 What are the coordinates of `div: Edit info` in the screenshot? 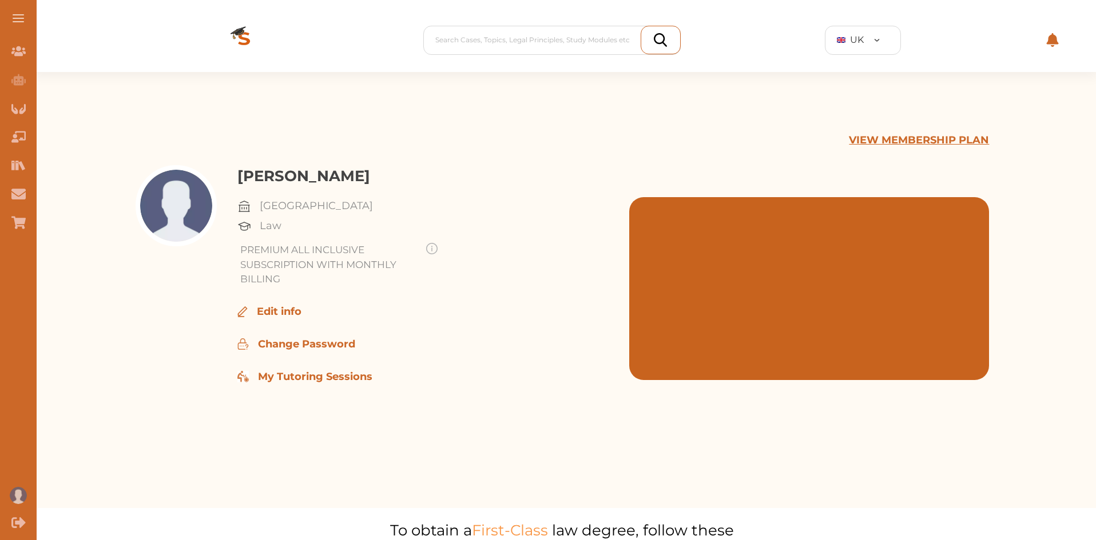 It's located at (395, 312).